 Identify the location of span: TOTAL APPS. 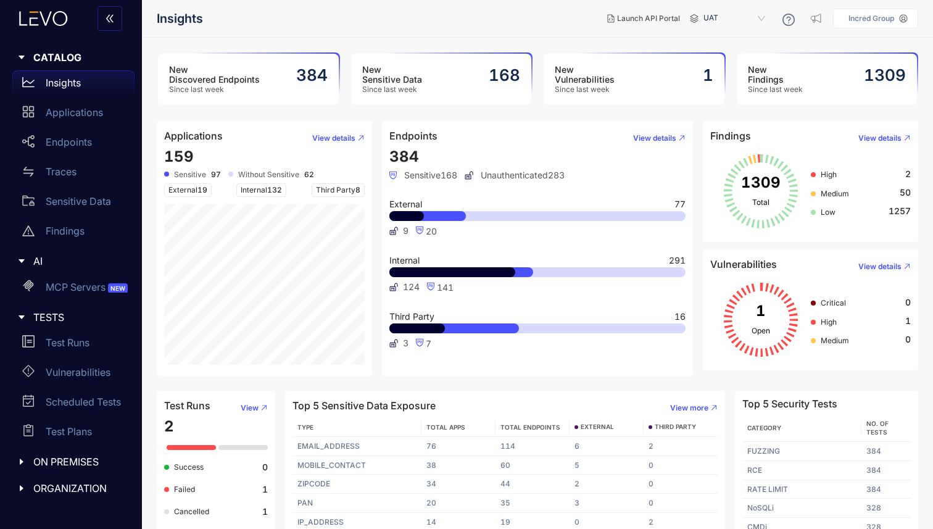
(446, 427).